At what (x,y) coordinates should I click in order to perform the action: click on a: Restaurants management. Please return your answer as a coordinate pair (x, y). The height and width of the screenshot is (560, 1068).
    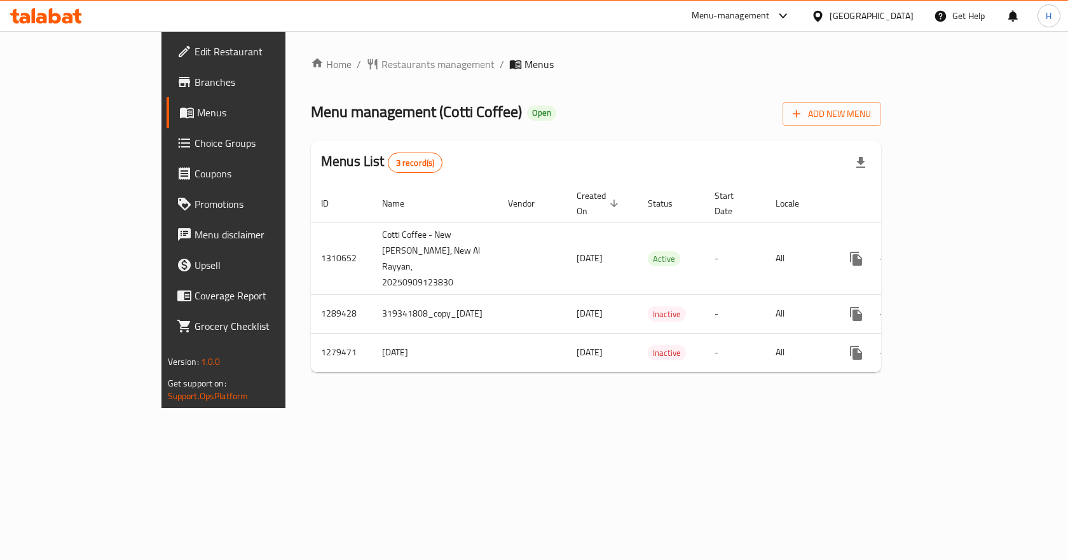
    Looking at the image, I should click on (431, 64).